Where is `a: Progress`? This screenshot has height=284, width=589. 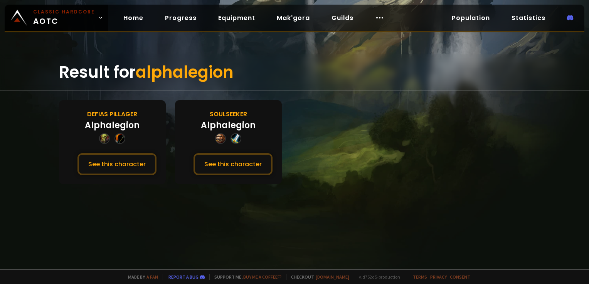
a: Progress is located at coordinates (181, 18).